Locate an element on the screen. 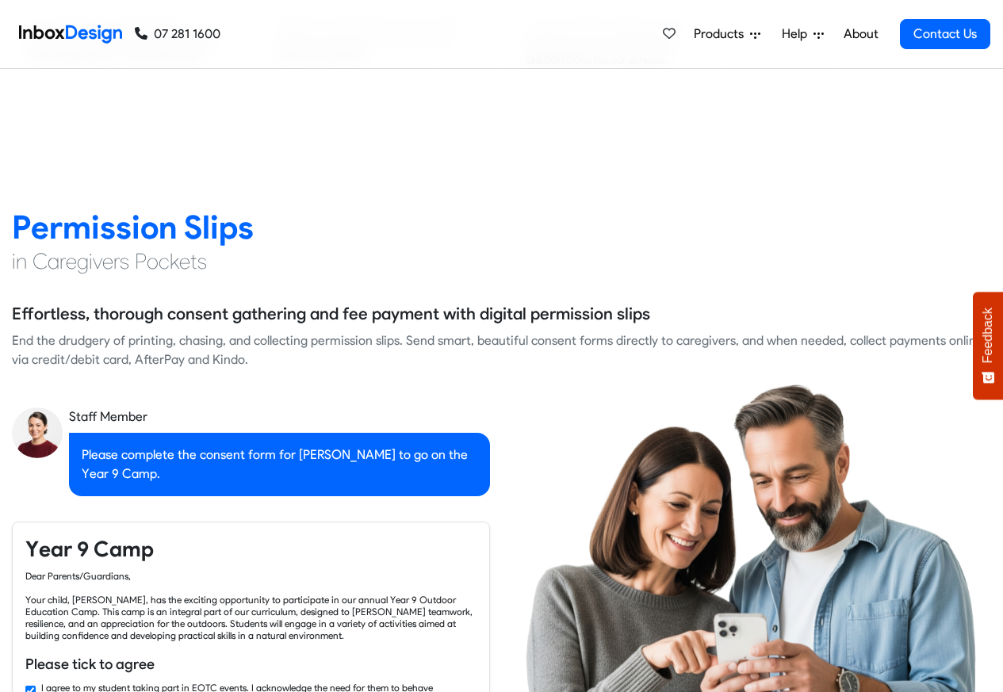  h5: Effortless, thorough consent gathering and fee payment with digital permission slips is located at coordinates (331, 314).